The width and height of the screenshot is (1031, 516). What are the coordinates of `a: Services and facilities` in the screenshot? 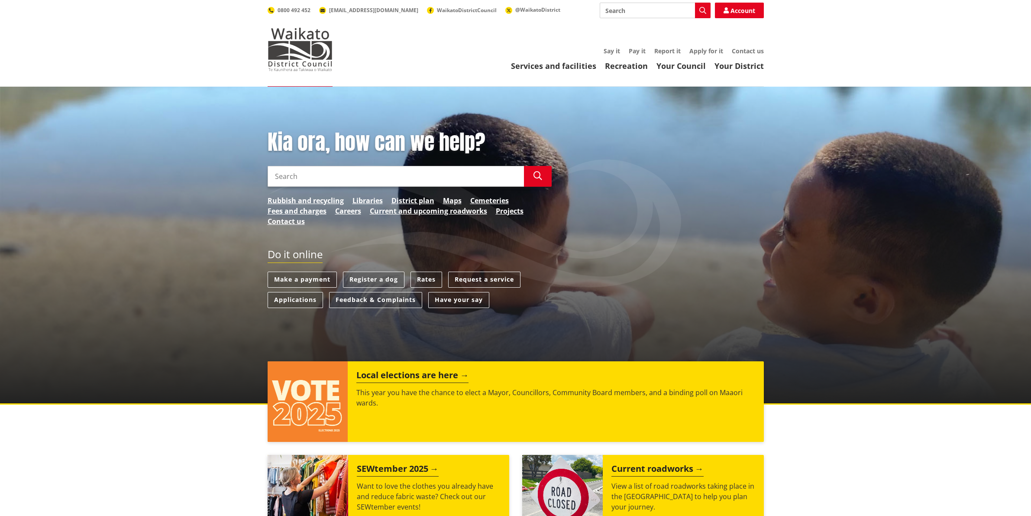 It's located at (553, 66).